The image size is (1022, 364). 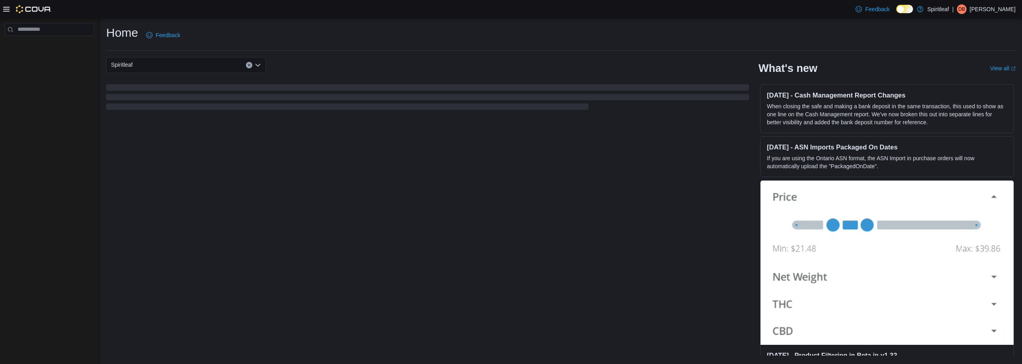 What do you see at coordinates (1013, 69) in the screenshot?
I see `svg: External link` at bounding box center [1013, 69].